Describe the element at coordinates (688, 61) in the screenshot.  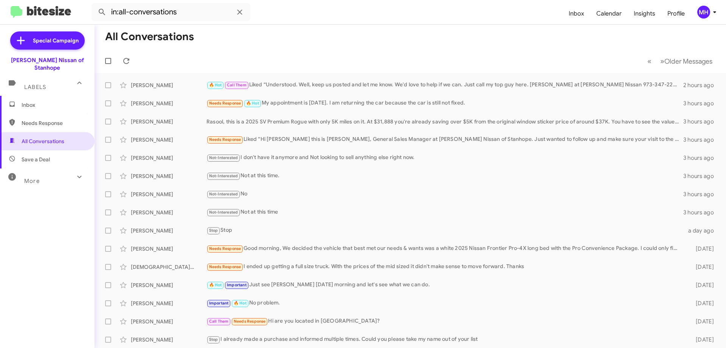
I see `span: Older Messages` at that location.